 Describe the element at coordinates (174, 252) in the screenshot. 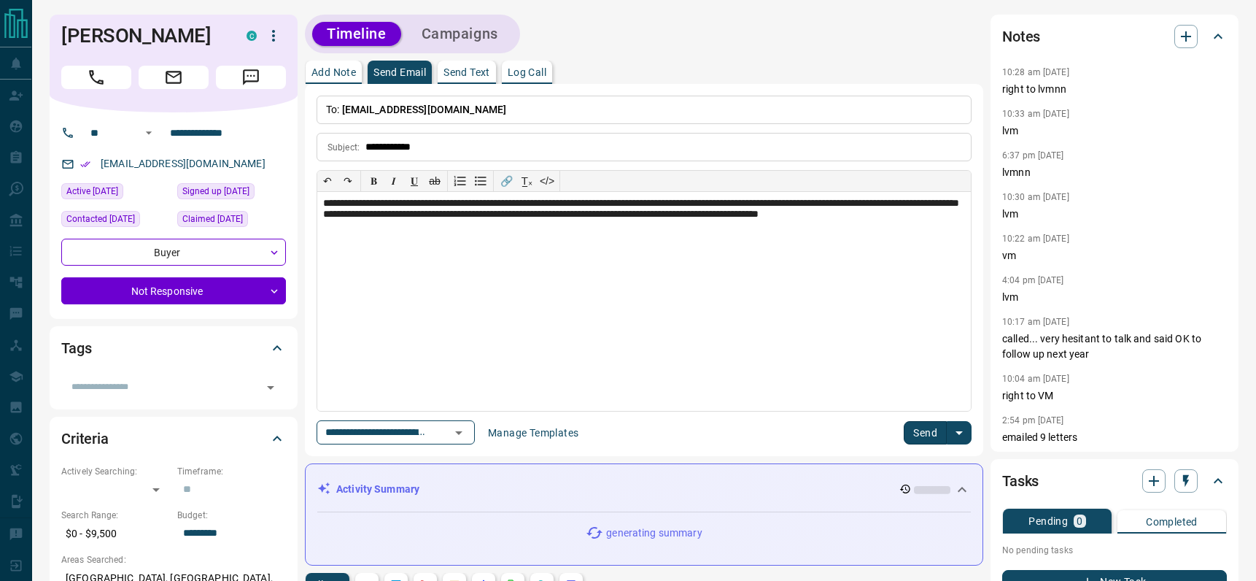

I see `div: Buyer` at that location.